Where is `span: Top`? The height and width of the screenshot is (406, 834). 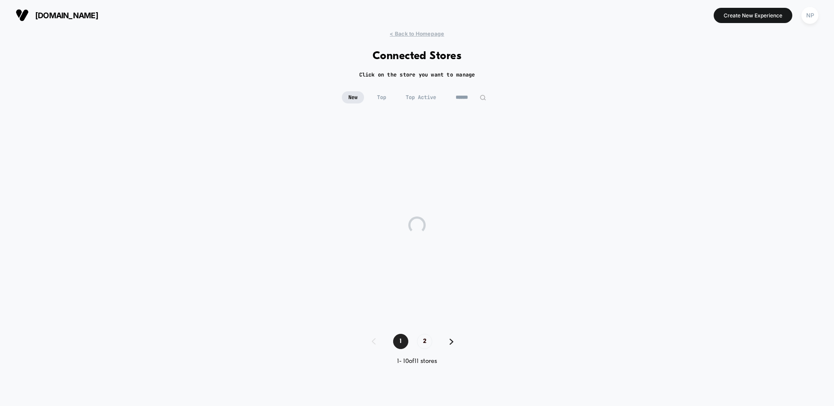
span: Top is located at coordinates (382, 97).